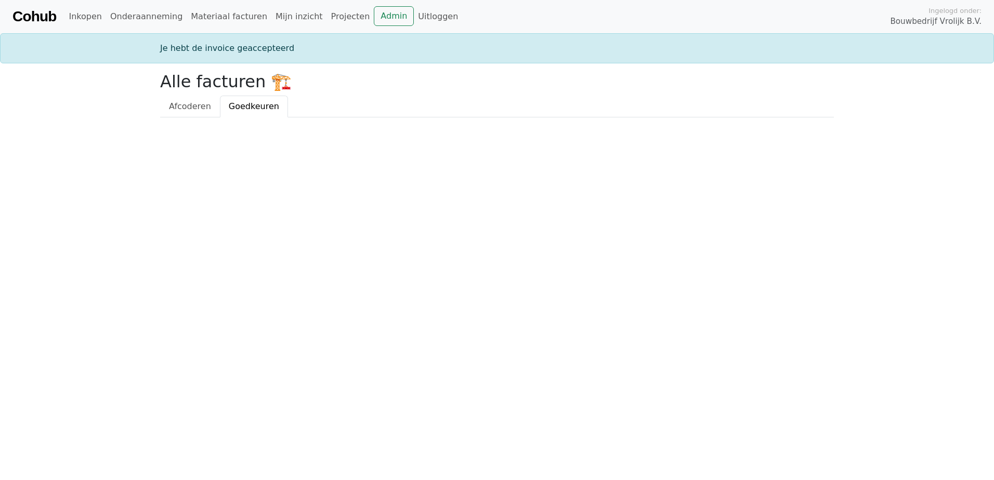  I want to click on a: Inkopen, so click(85, 17).